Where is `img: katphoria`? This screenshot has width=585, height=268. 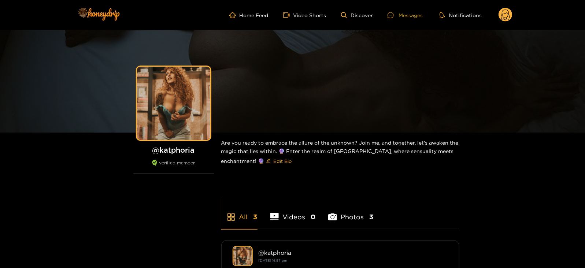
img: katphoria is located at coordinates (242, 256).